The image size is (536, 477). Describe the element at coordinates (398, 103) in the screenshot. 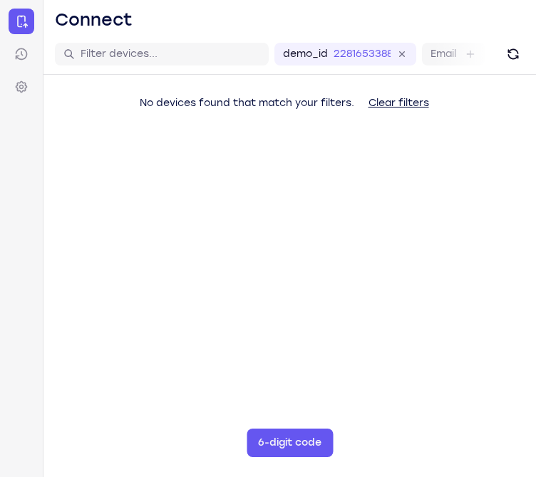

I see `button: Clear filters` at that location.